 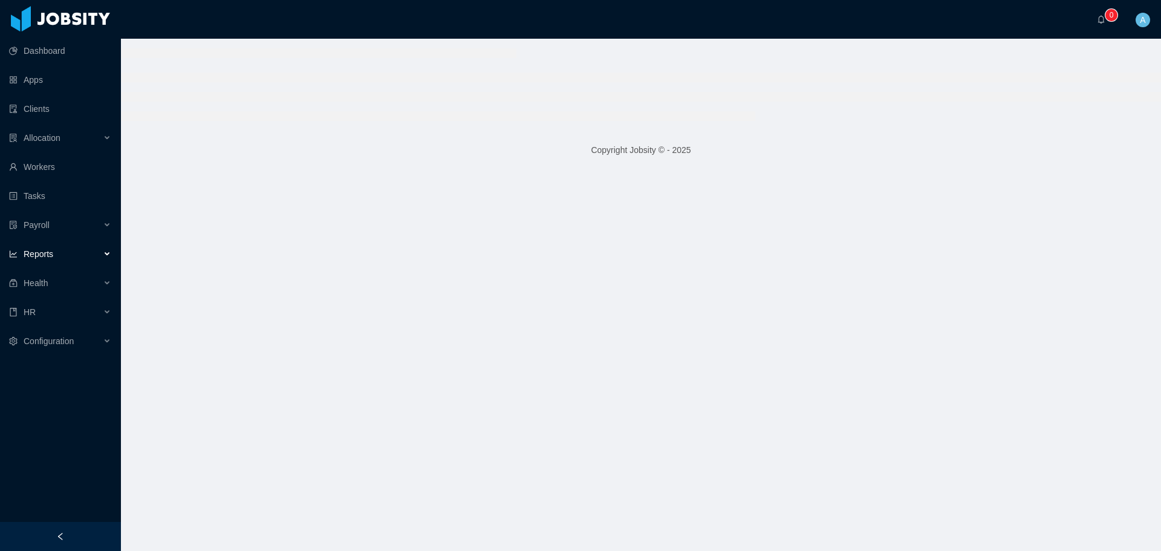 What do you see at coordinates (13, 312) in the screenshot?
I see `i: icon: book` at bounding box center [13, 312].